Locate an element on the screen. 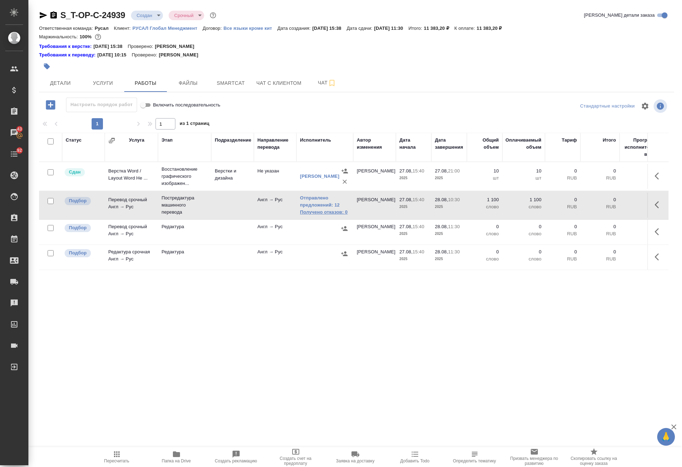  button: 0.00 RUB; is located at coordinates (98, 37).